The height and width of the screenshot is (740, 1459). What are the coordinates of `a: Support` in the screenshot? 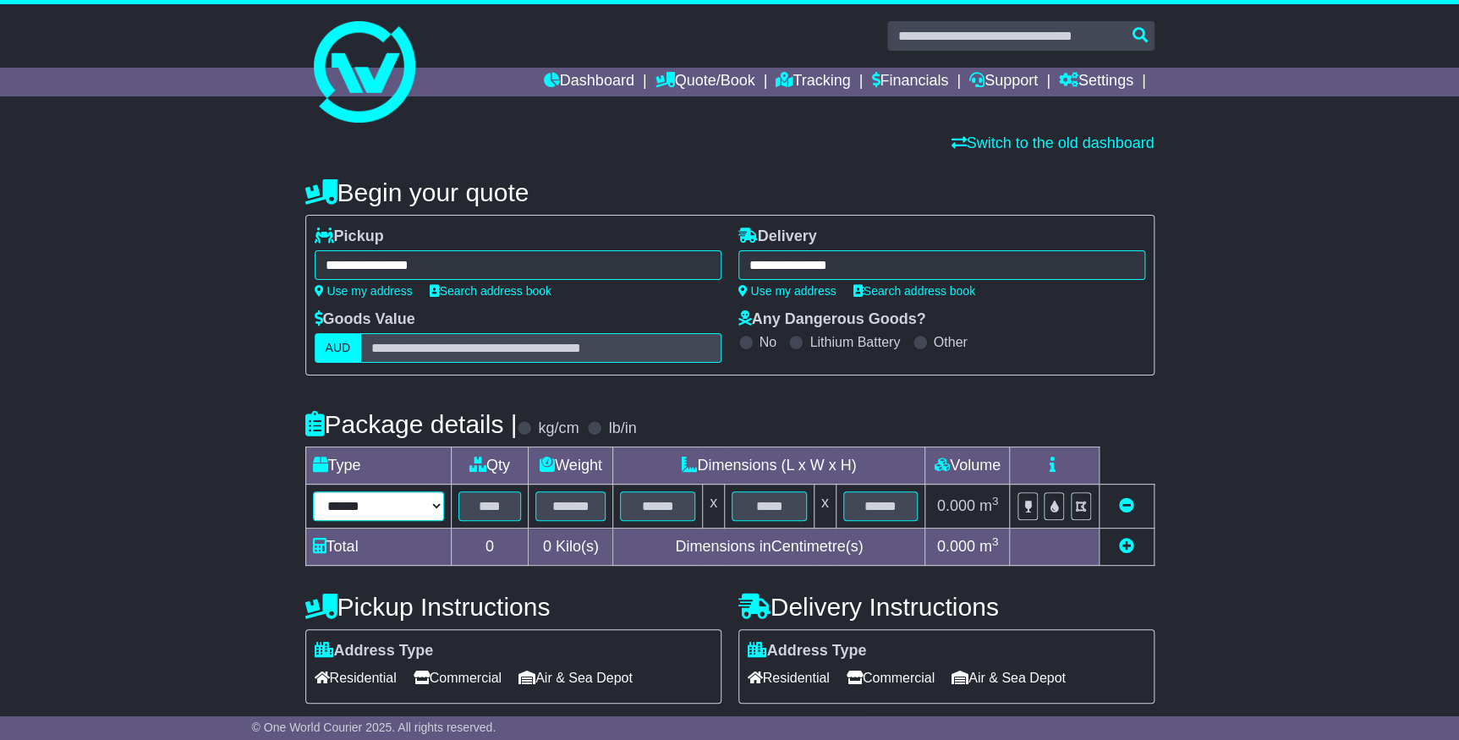 It's located at (1003, 82).